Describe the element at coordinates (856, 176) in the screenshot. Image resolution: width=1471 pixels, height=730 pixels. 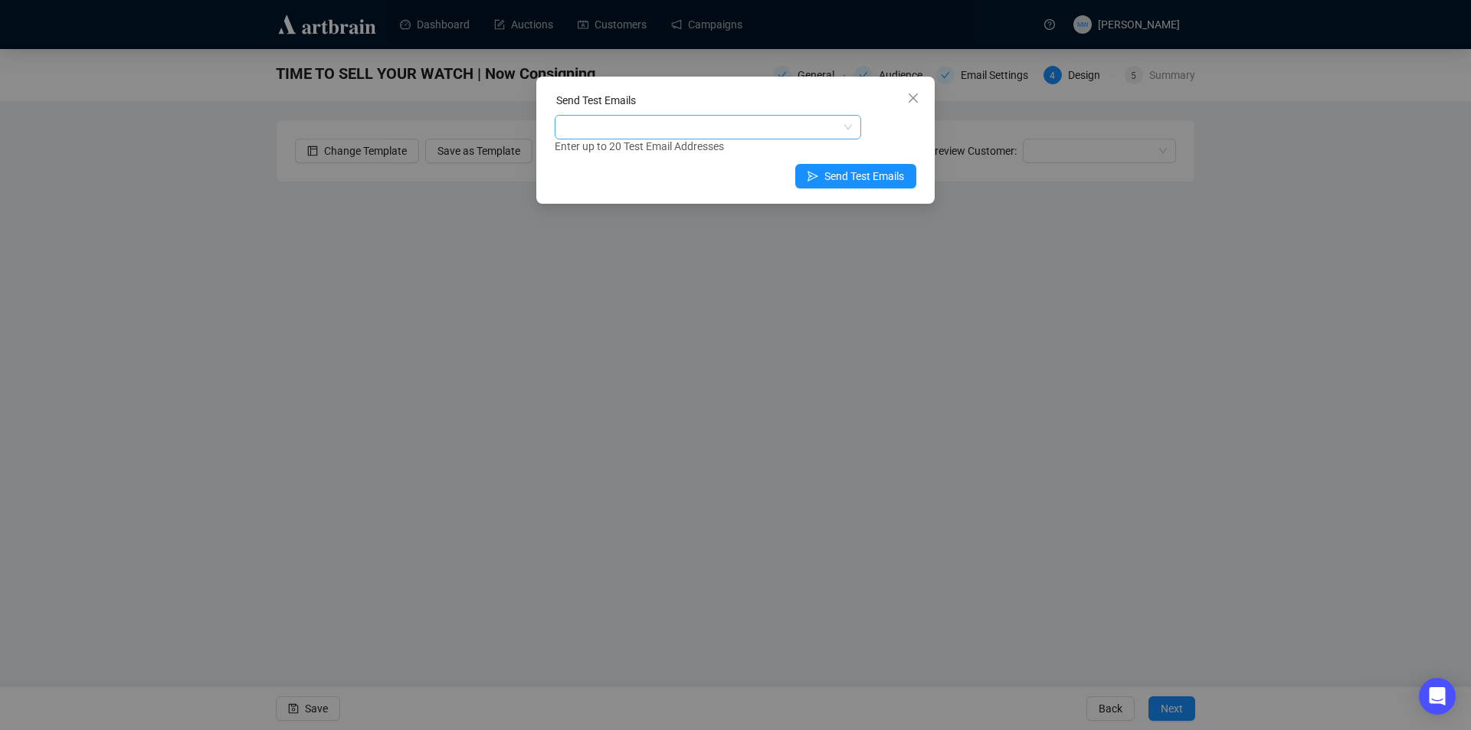
I see `button: Send Test Emails` at that location.